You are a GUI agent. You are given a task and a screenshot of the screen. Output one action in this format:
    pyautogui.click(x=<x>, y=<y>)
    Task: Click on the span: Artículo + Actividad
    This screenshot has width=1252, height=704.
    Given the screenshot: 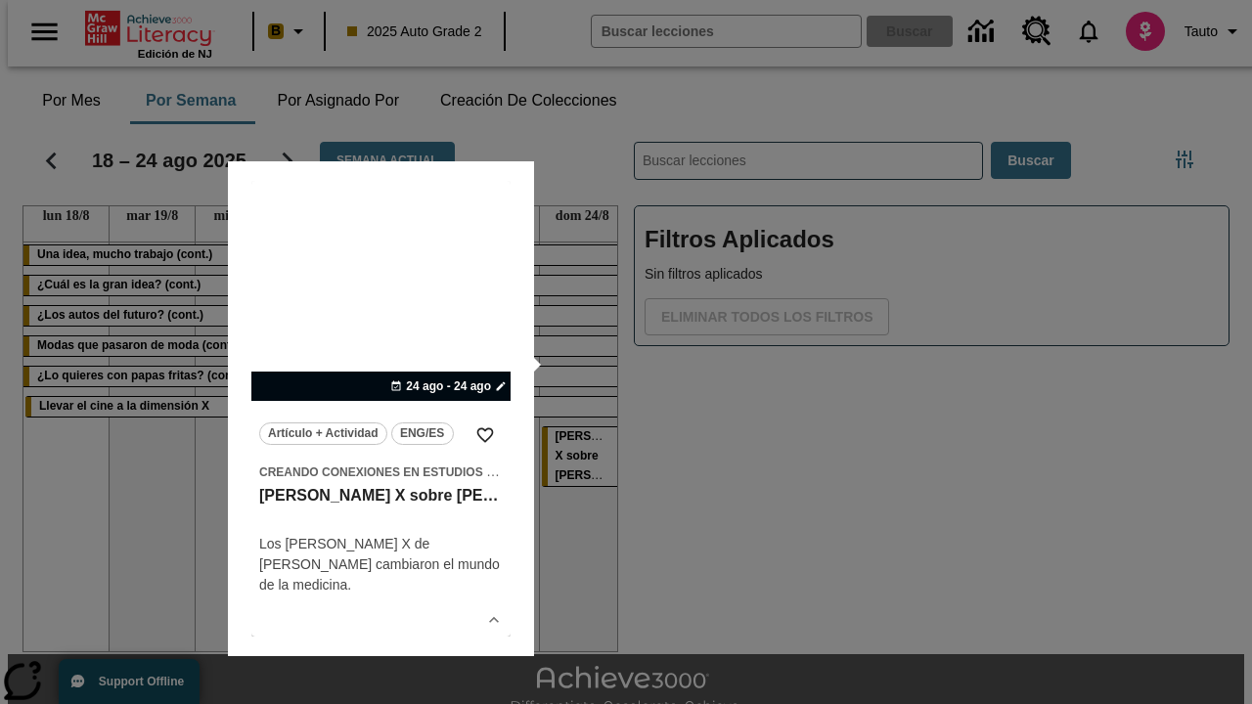 What is the action you would take?
    pyautogui.click(x=323, y=433)
    